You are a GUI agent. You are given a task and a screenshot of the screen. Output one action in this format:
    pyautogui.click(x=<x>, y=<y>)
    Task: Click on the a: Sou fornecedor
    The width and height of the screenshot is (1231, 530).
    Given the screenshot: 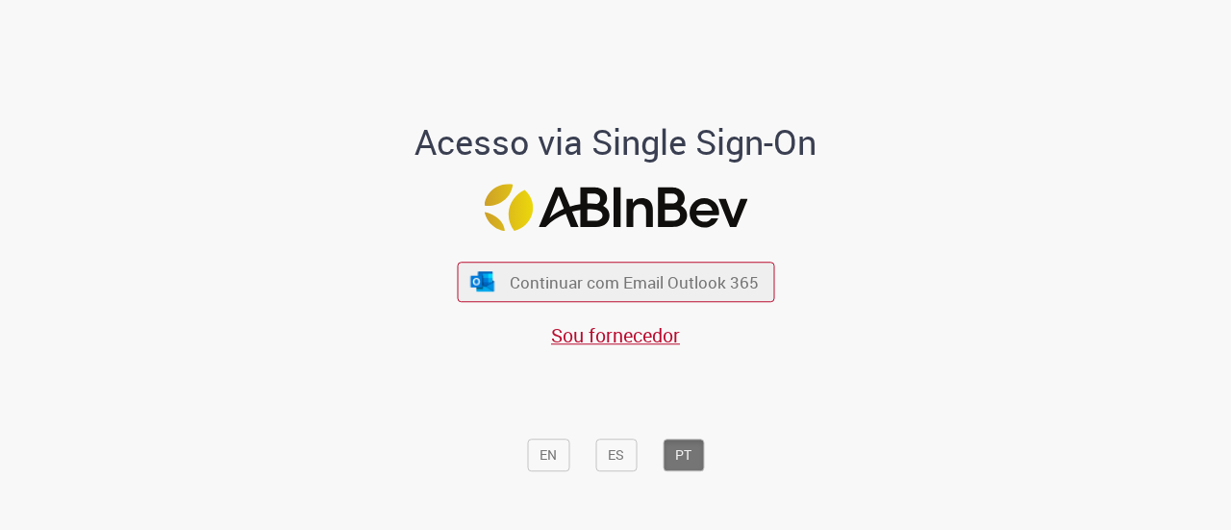 What is the action you would take?
    pyautogui.click(x=616, y=335)
    